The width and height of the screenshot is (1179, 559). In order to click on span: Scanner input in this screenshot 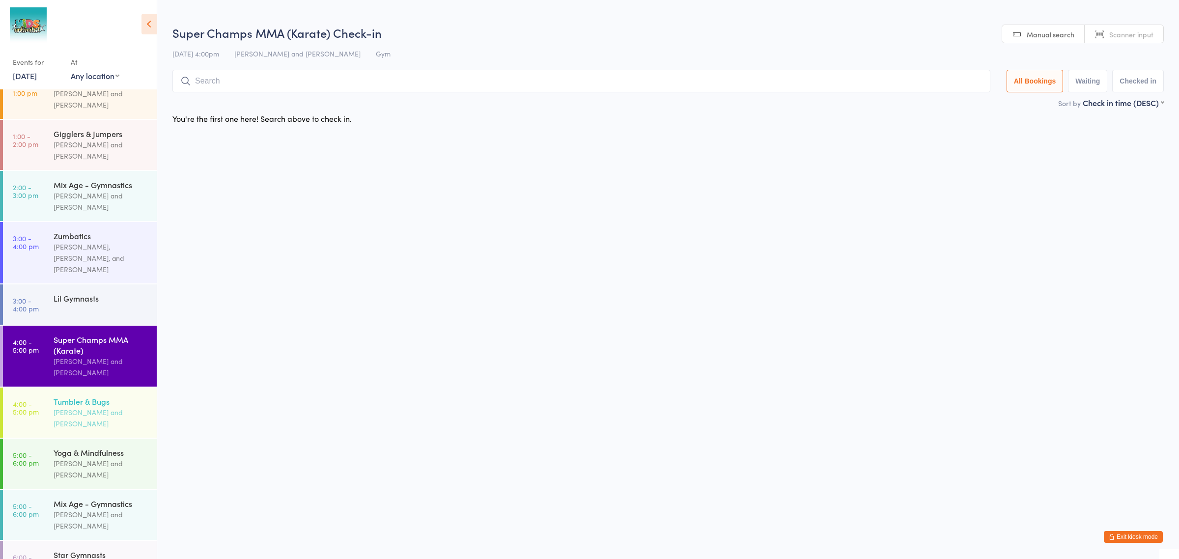, I will do `click(1132, 34)`.